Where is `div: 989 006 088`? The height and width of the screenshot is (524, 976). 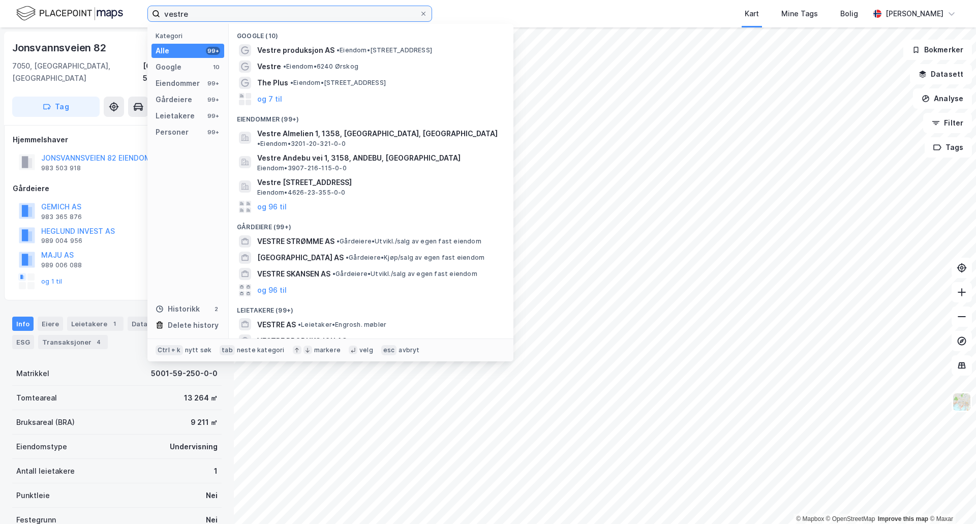 div: 989 006 088 is located at coordinates (62, 265).